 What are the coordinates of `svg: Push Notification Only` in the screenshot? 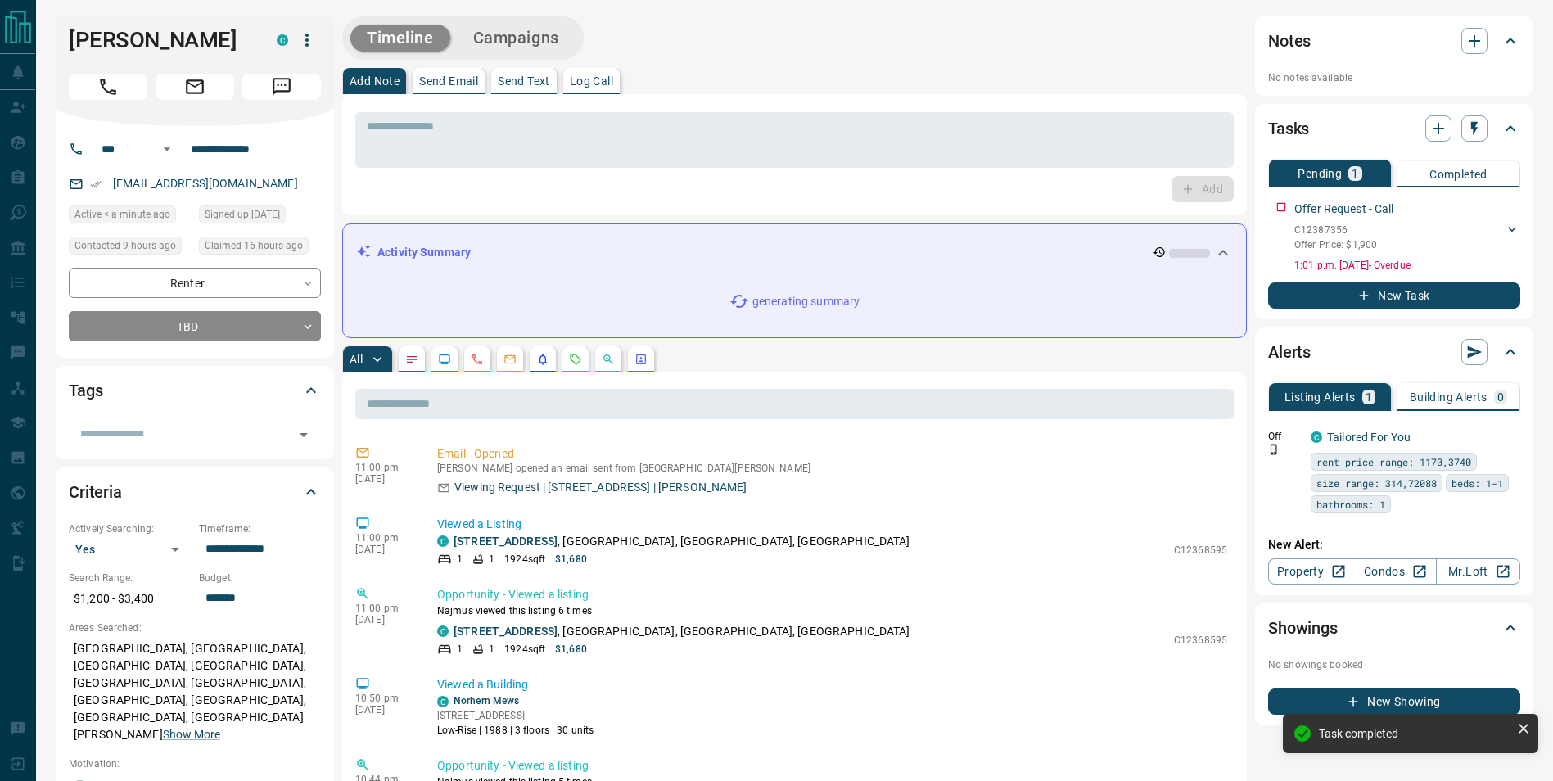 It's located at (1274, 449).